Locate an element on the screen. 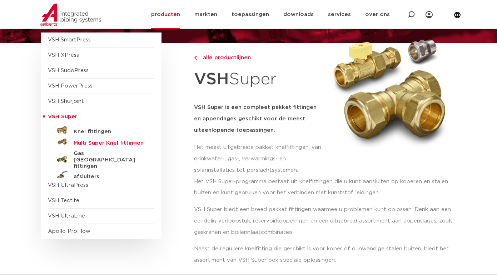  span: VSH PowerPress is located at coordinates (70, 86).